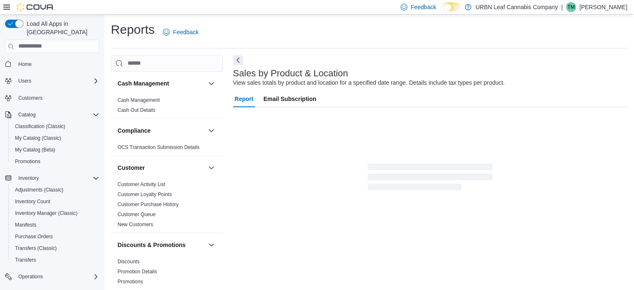 Image resolution: width=634 pixels, height=290 pixels. I want to click on button: Manifests, so click(55, 225).